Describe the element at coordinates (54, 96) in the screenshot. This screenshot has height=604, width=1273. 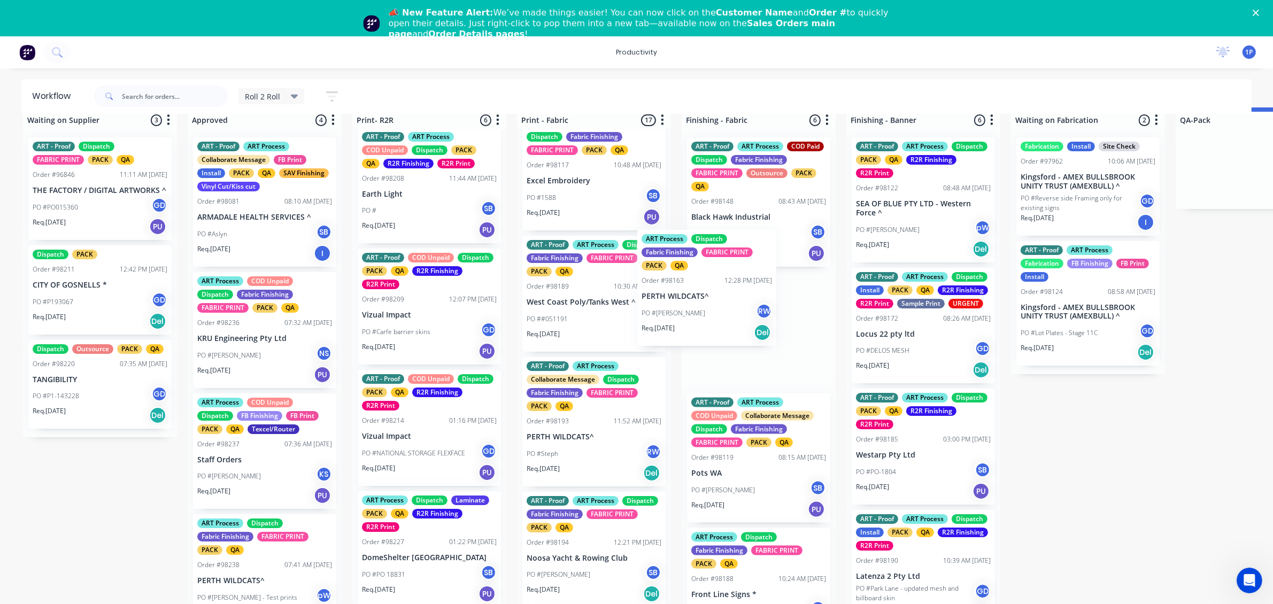
I see `div: Workflow` at that location.